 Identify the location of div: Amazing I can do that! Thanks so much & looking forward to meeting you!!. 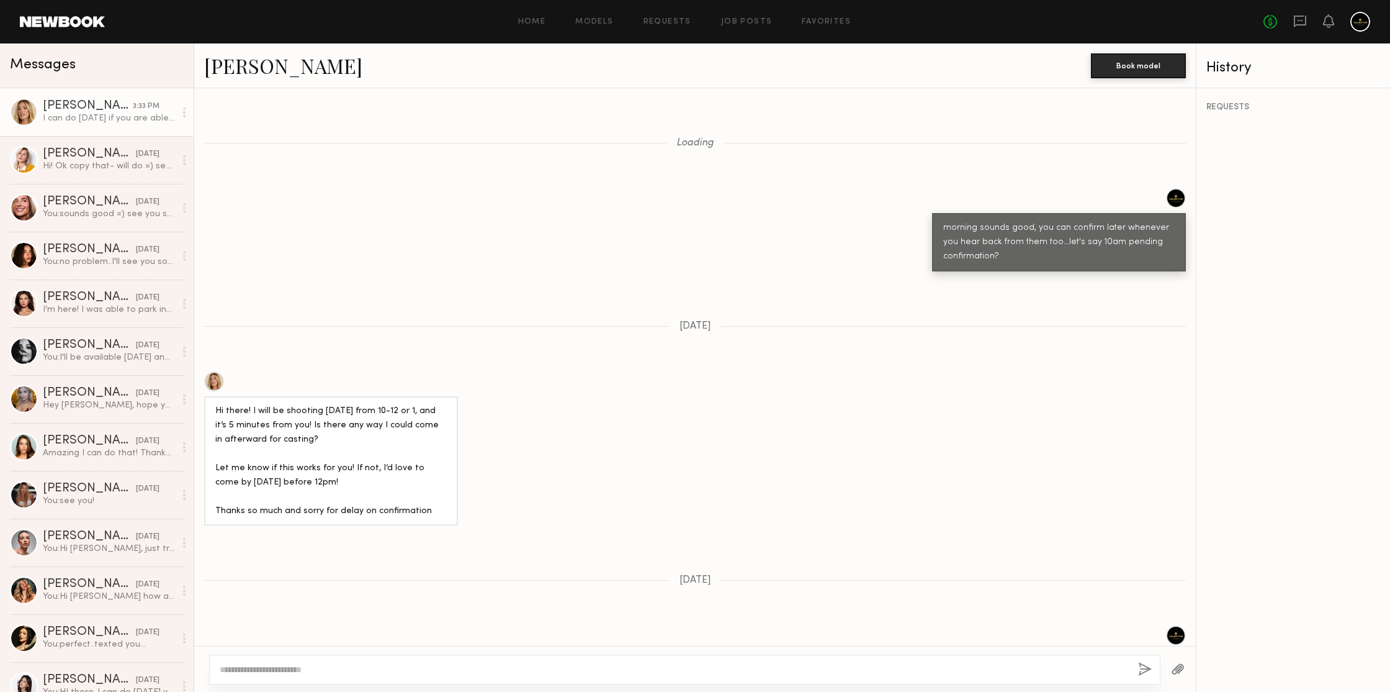
(109, 453).